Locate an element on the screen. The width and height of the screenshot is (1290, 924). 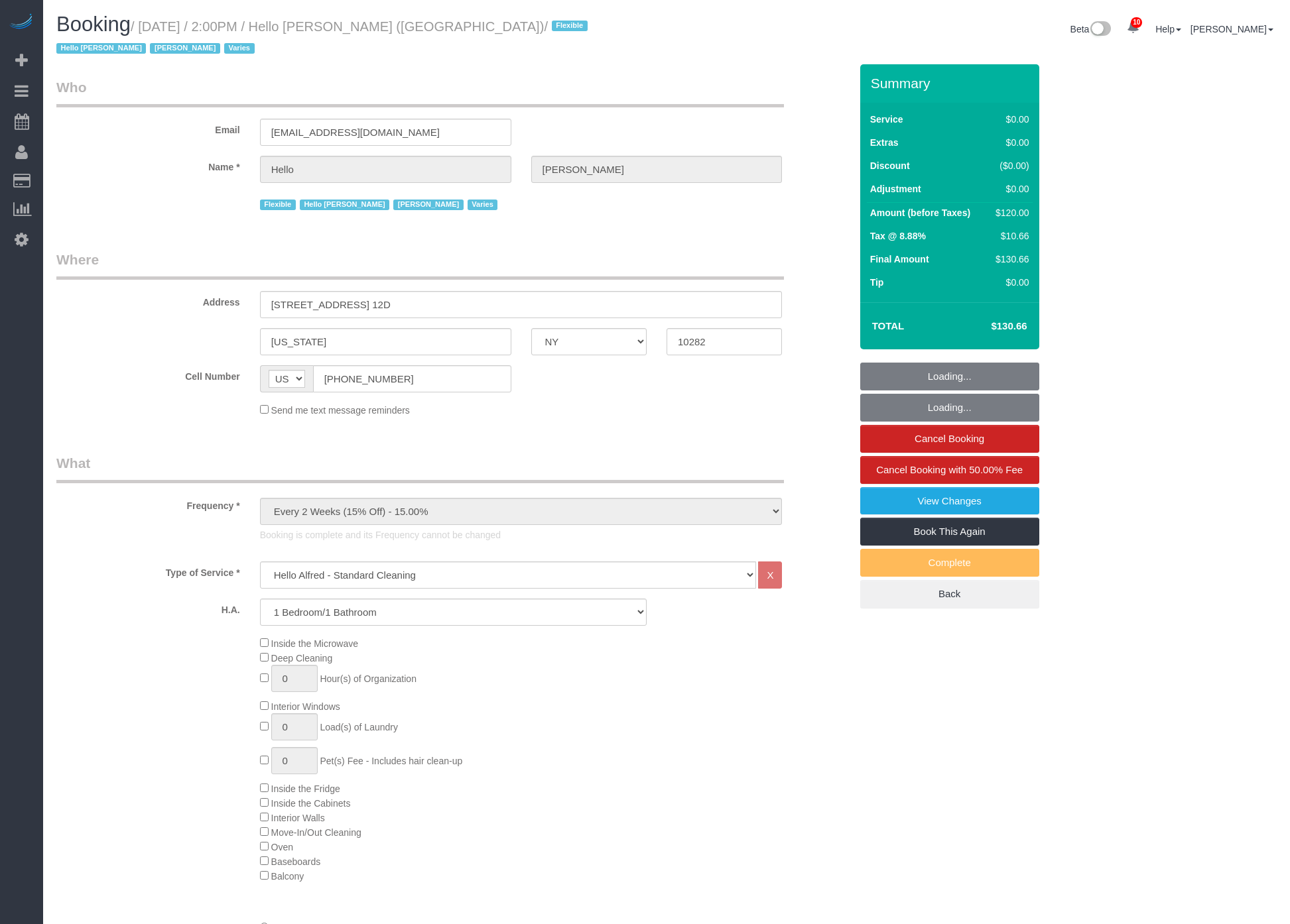
a: Beta is located at coordinates (1091, 29).